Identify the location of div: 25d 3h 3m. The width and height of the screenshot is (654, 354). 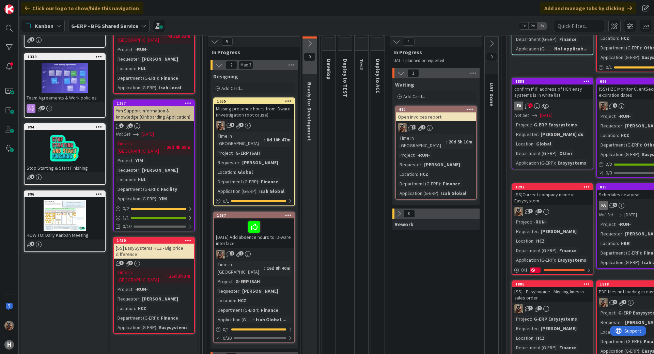
(180, 276).